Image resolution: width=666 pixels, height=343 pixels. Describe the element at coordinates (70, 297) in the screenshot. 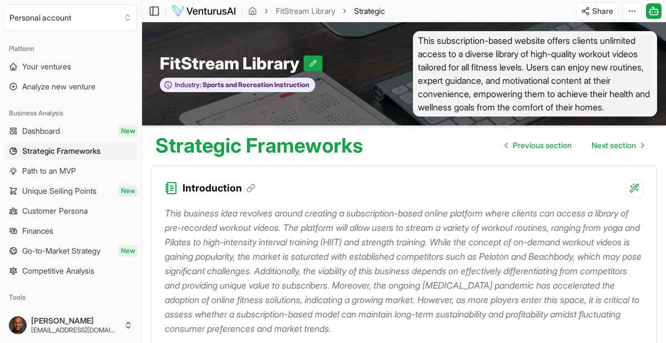

I see `div: Tools` at that location.